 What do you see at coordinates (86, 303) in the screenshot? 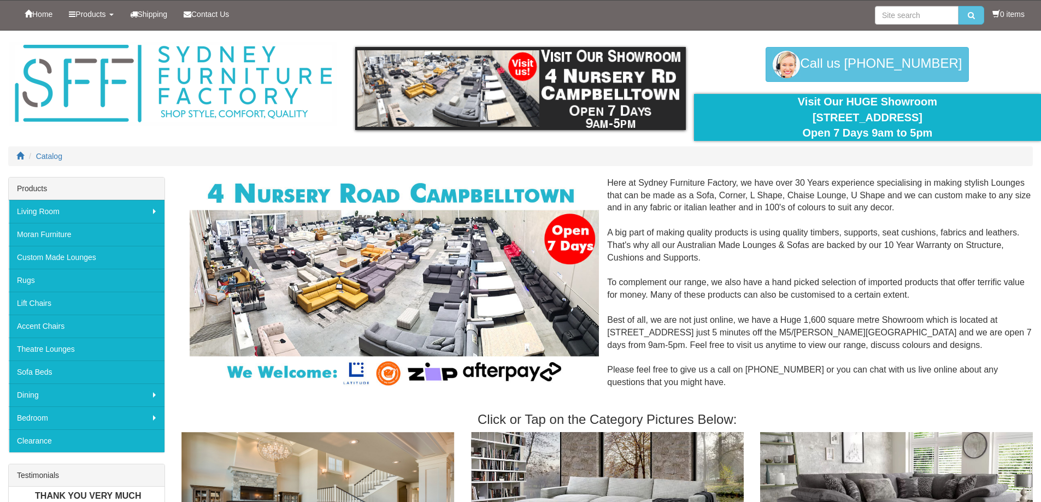
I see `a: Lift Chairs` at bounding box center [86, 303].